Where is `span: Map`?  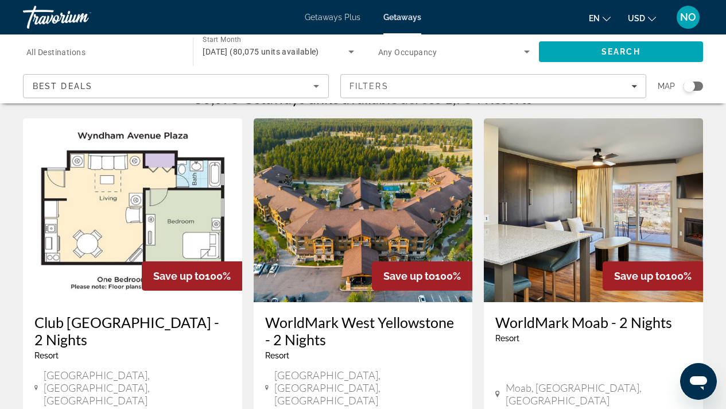 span: Map is located at coordinates (667, 86).